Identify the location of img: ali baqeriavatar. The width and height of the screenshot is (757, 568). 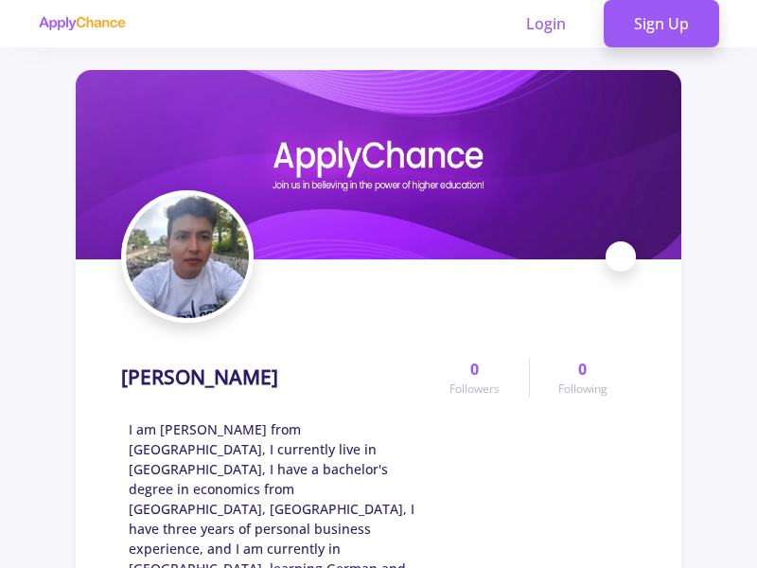
(187, 256).